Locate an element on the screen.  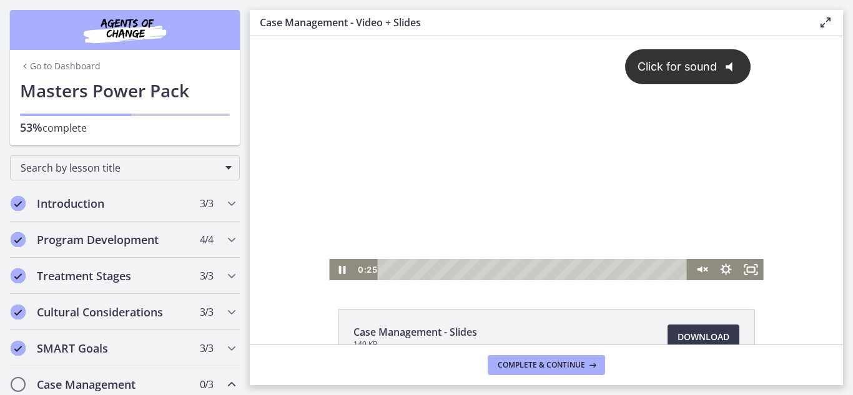
h3: Case Management - Video + Slides is located at coordinates (529, 22).